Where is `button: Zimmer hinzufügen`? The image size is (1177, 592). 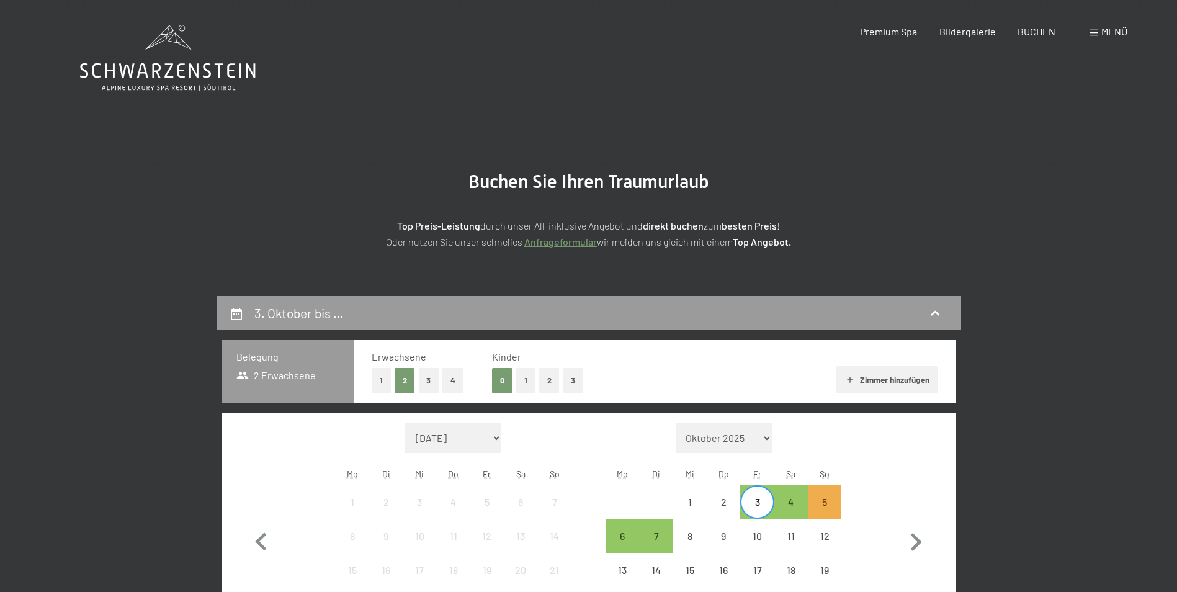
button: Zimmer hinzufügen is located at coordinates (886, 380).